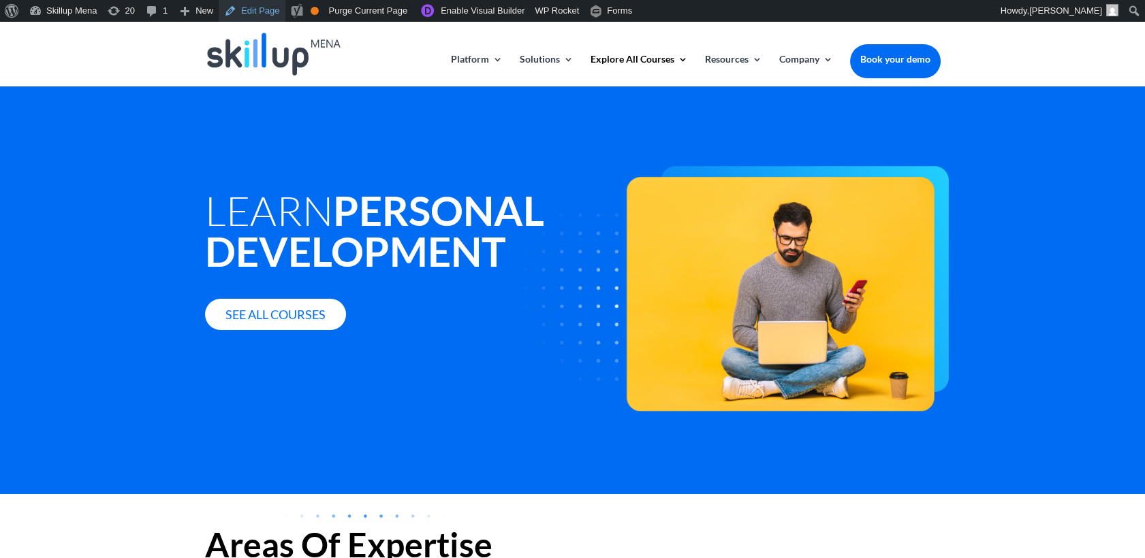  Describe the element at coordinates (275, 315) in the screenshot. I see `a: See all courses` at that location.